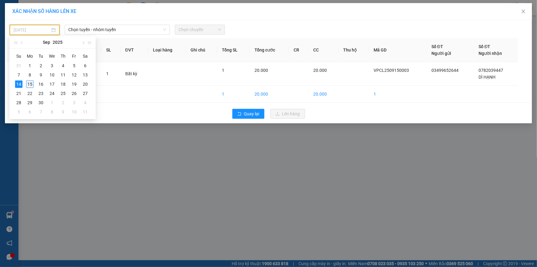 The image size is (537, 267). I want to click on td: 2025-10-05, so click(19, 112).